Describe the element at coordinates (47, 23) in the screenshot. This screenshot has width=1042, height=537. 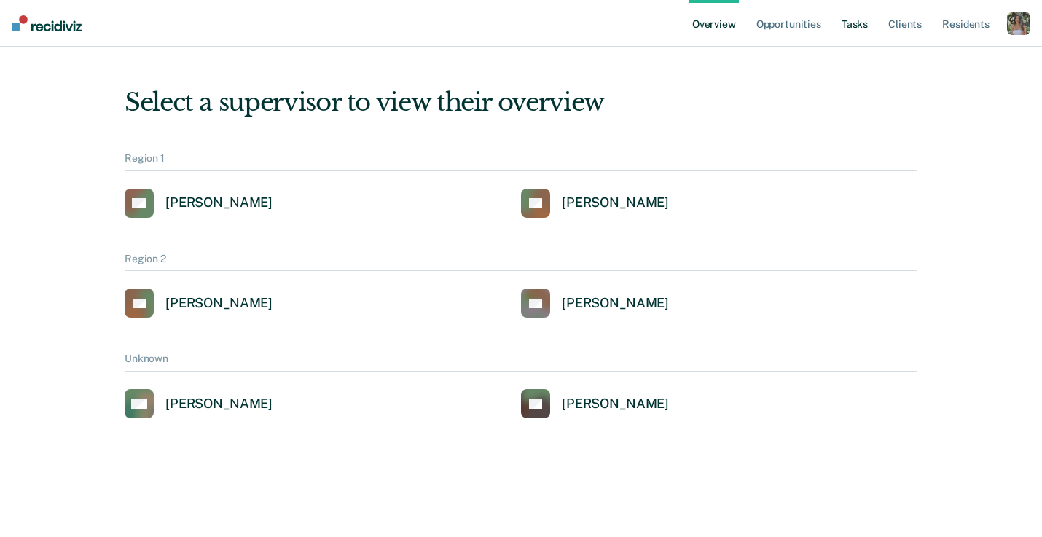
I see `img: Recidiviz` at that location.